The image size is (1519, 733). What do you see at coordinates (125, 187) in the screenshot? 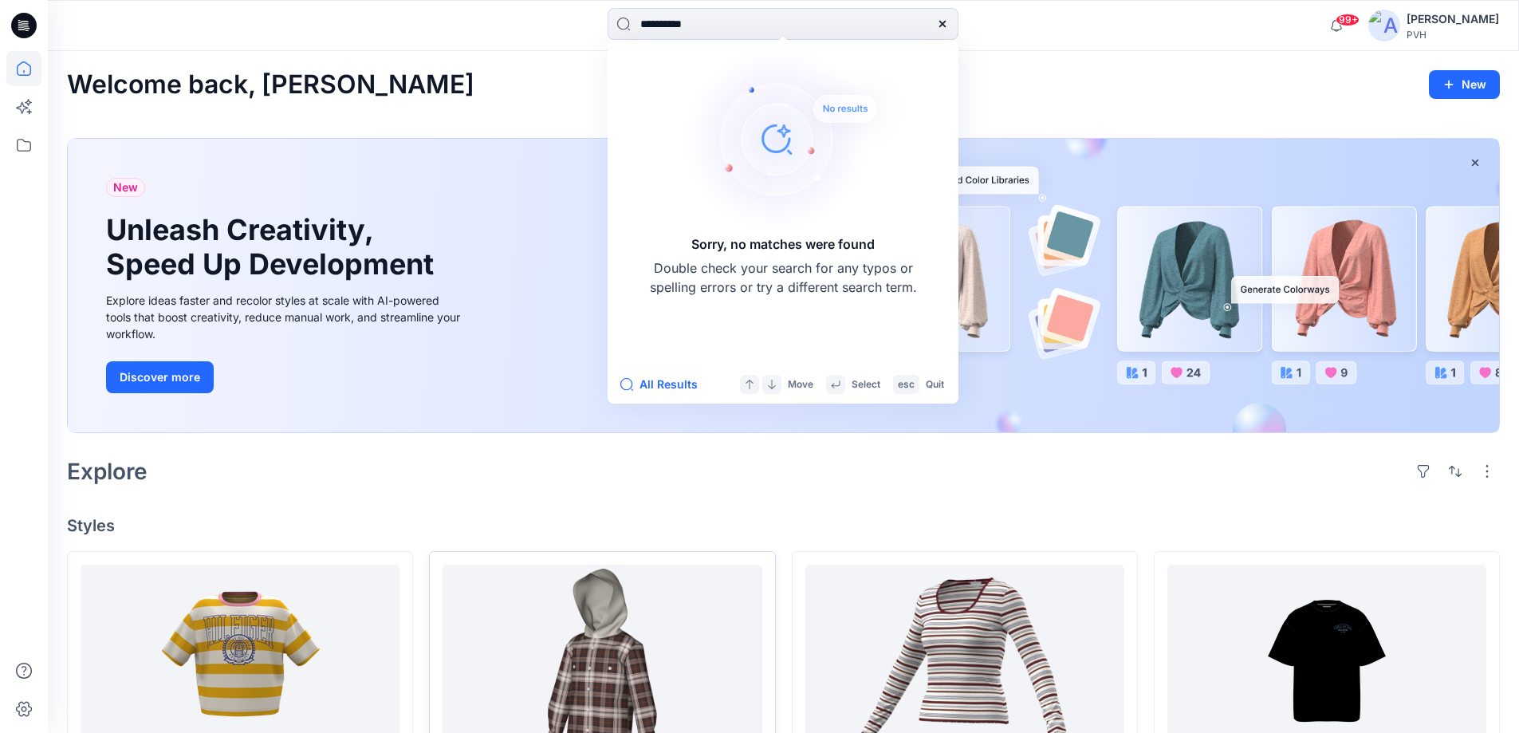
I see `span: New` at bounding box center [125, 187].